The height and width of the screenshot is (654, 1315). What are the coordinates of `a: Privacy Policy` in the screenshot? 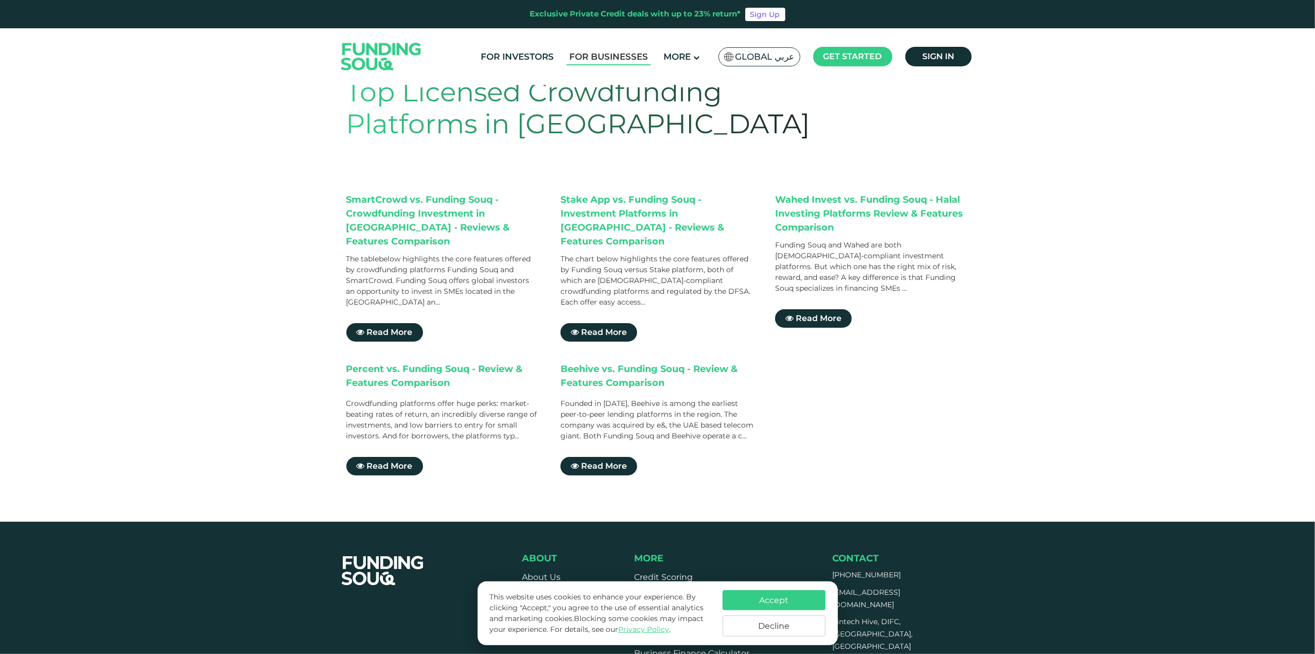 It's located at (644, 630).